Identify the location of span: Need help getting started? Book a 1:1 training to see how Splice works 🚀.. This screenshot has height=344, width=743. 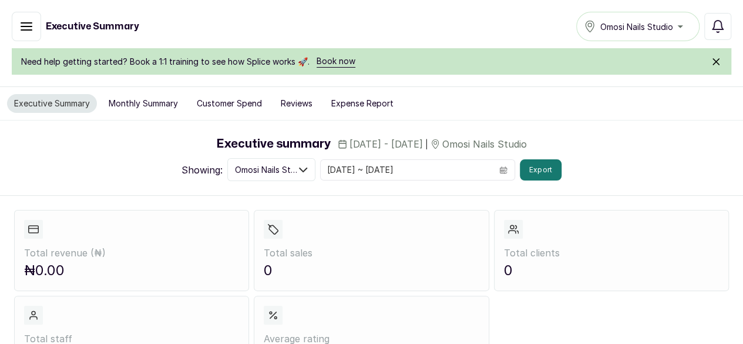
(165, 62).